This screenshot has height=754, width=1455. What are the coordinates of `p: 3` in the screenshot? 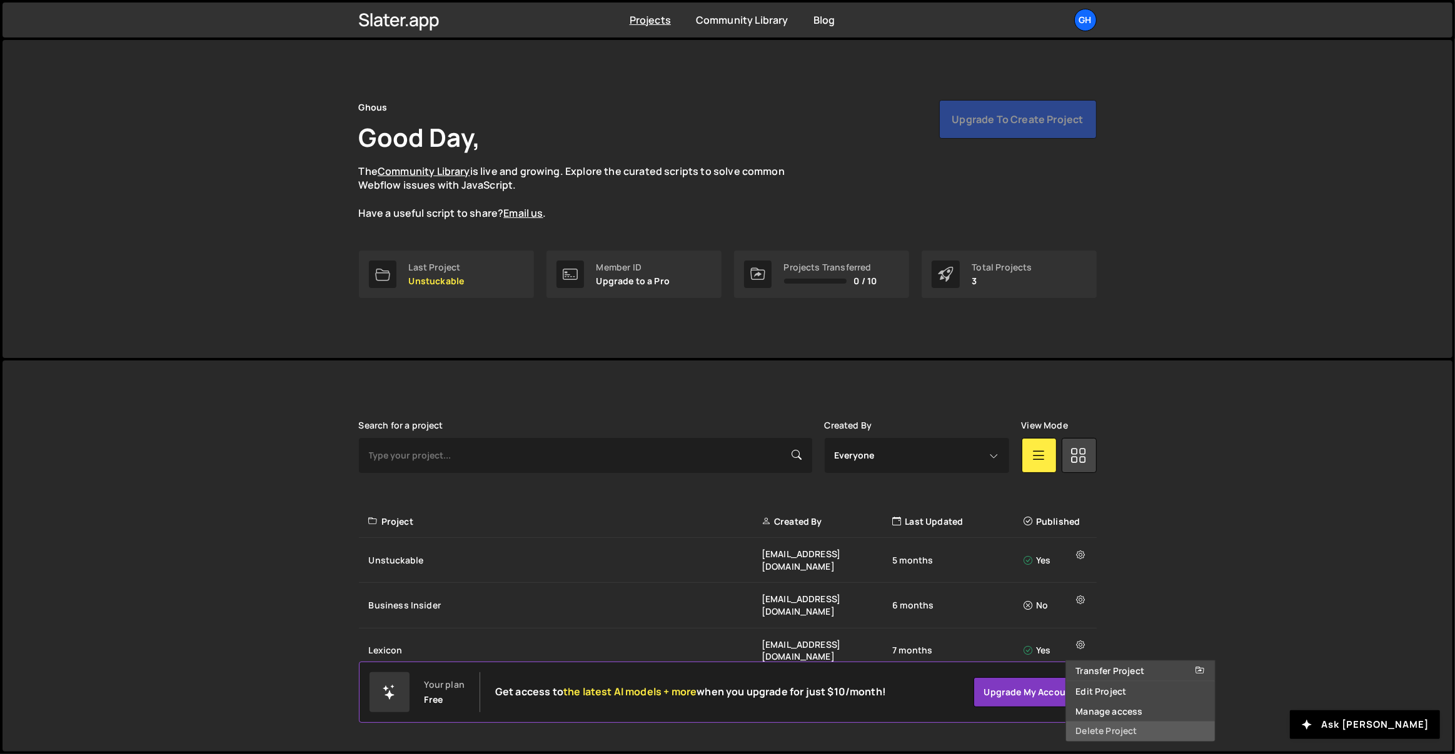 It's located at (1002, 281).